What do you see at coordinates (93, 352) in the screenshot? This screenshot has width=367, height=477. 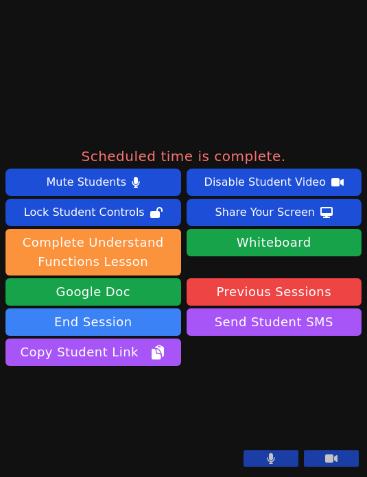 I see `button: Copy Student Link` at bounding box center [93, 352].